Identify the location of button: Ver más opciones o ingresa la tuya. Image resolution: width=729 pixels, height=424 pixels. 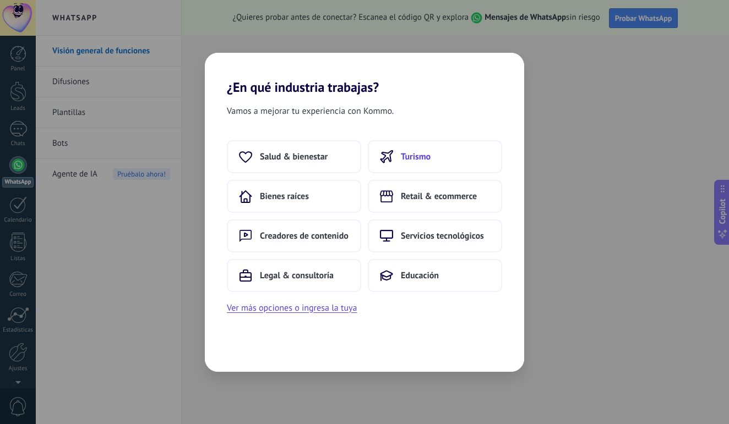
(292, 308).